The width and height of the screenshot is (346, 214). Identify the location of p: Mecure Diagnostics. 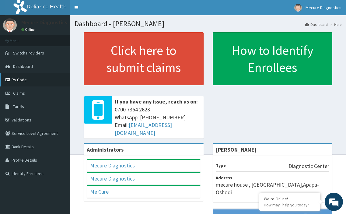
(44, 23).